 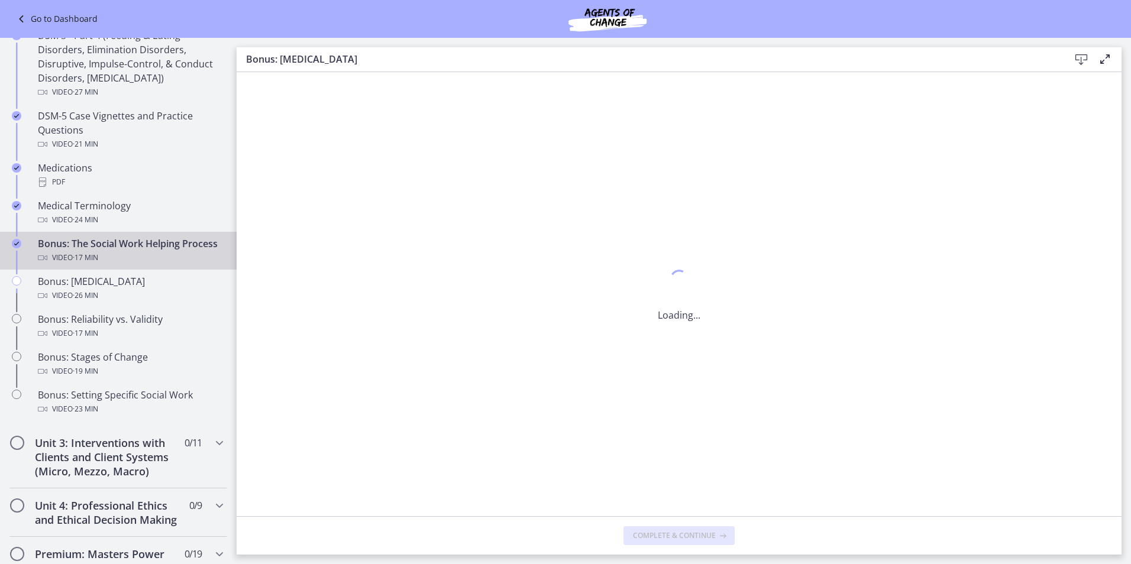 I want to click on span: 0 / 19, so click(x=193, y=554).